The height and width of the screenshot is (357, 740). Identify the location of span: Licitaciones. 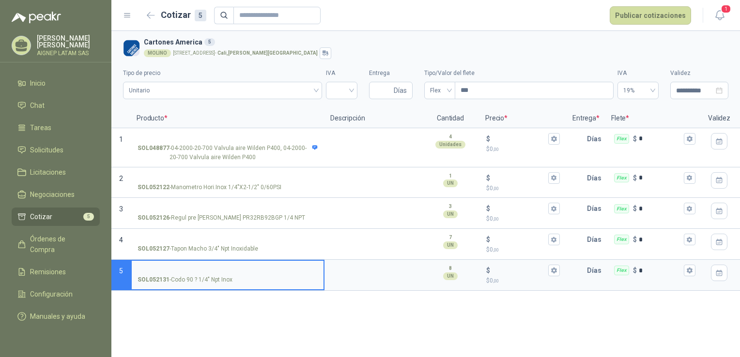
(48, 172).